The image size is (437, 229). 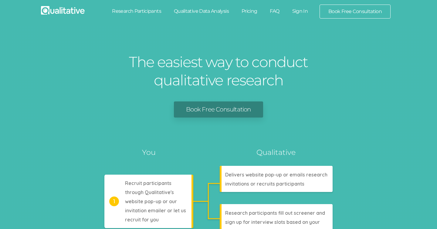 I want to click on tspan: Recruit participants, so click(x=148, y=183).